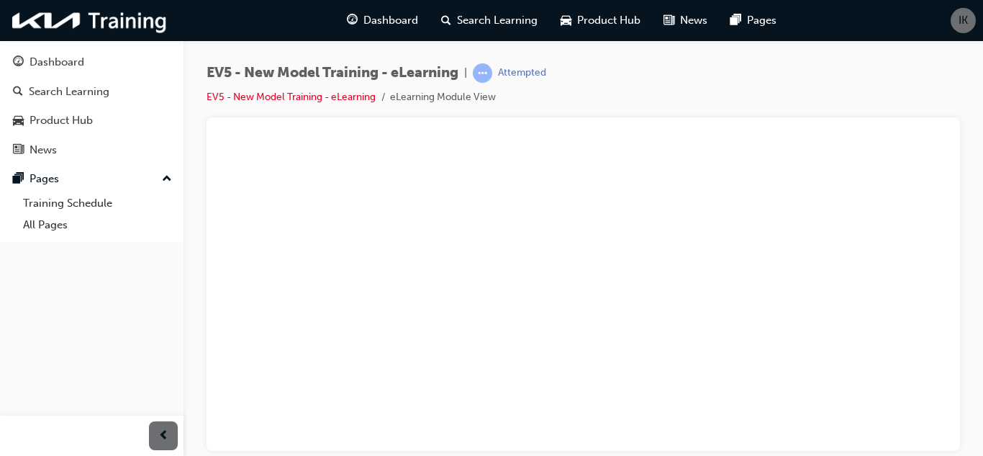 Image resolution: width=983 pixels, height=456 pixels. I want to click on span: News, so click(694, 20).